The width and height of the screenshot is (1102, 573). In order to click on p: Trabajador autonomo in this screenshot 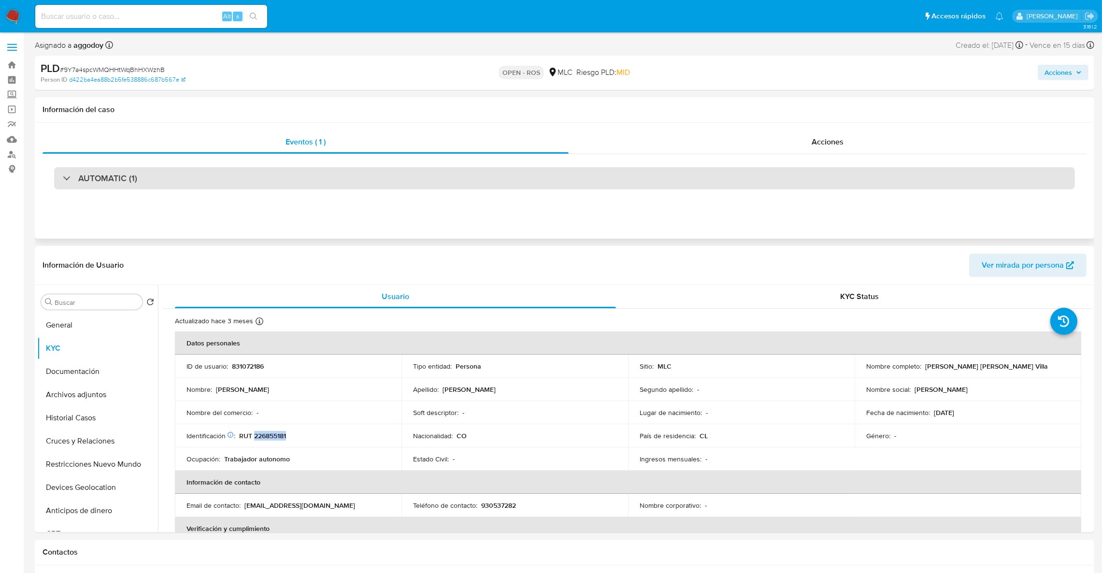, I will do `click(257, 459)`.